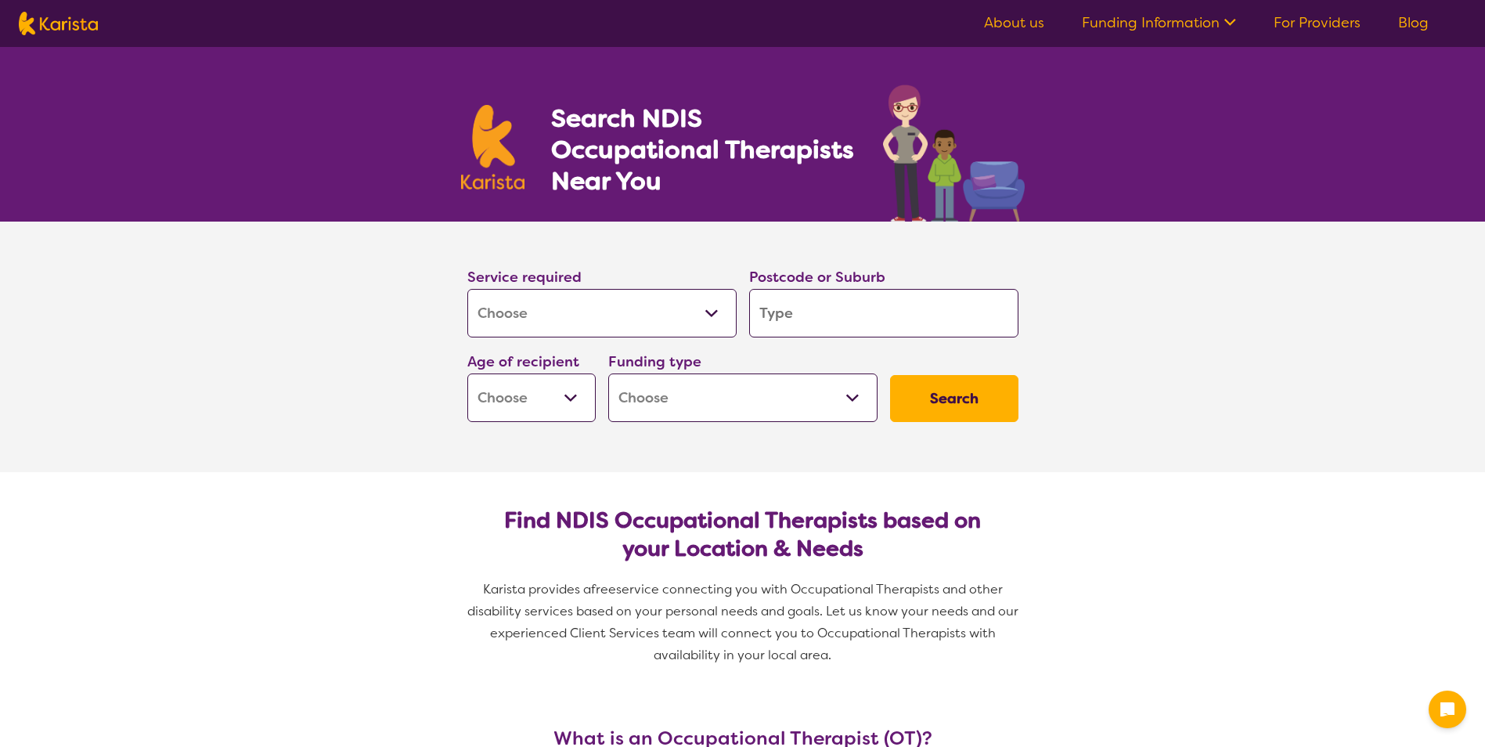 Image resolution: width=1485 pixels, height=747 pixels. What do you see at coordinates (743, 535) in the screenshot?
I see `h2: Find NDIS Occupational Therapists based on your Location & Needs` at bounding box center [743, 535].